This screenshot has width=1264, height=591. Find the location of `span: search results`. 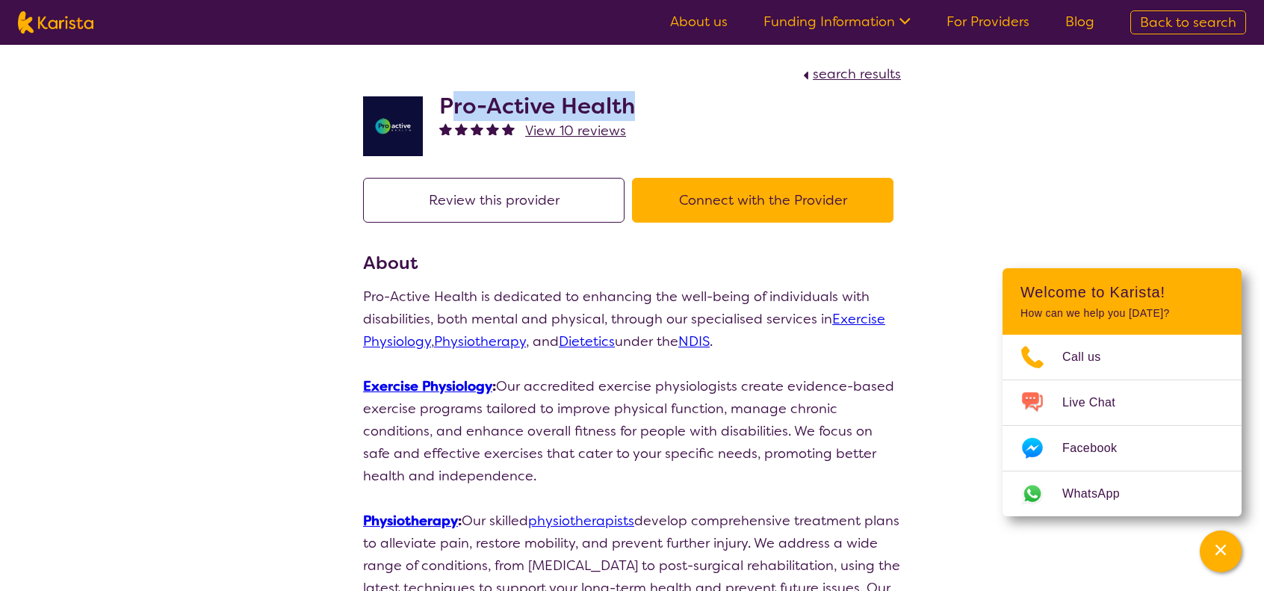

span: search results is located at coordinates (857, 74).